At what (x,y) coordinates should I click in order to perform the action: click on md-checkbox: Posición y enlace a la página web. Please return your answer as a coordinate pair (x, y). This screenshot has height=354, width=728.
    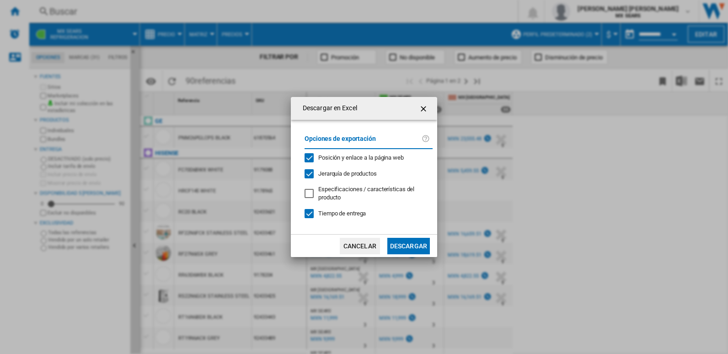
    Looking at the image, I should click on (365, 158).